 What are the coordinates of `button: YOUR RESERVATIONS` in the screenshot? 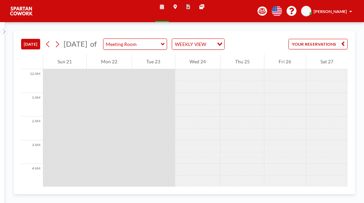 It's located at (318, 44).